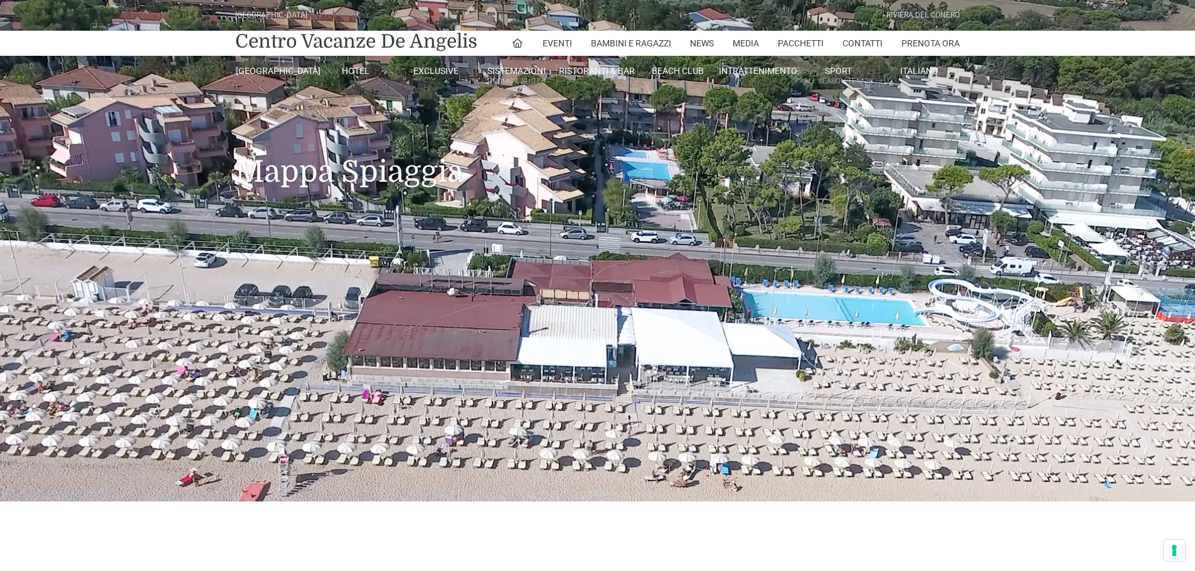  Describe the element at coordinates (356, 71) in the screenshot. I see `a: Hotel` at that location.